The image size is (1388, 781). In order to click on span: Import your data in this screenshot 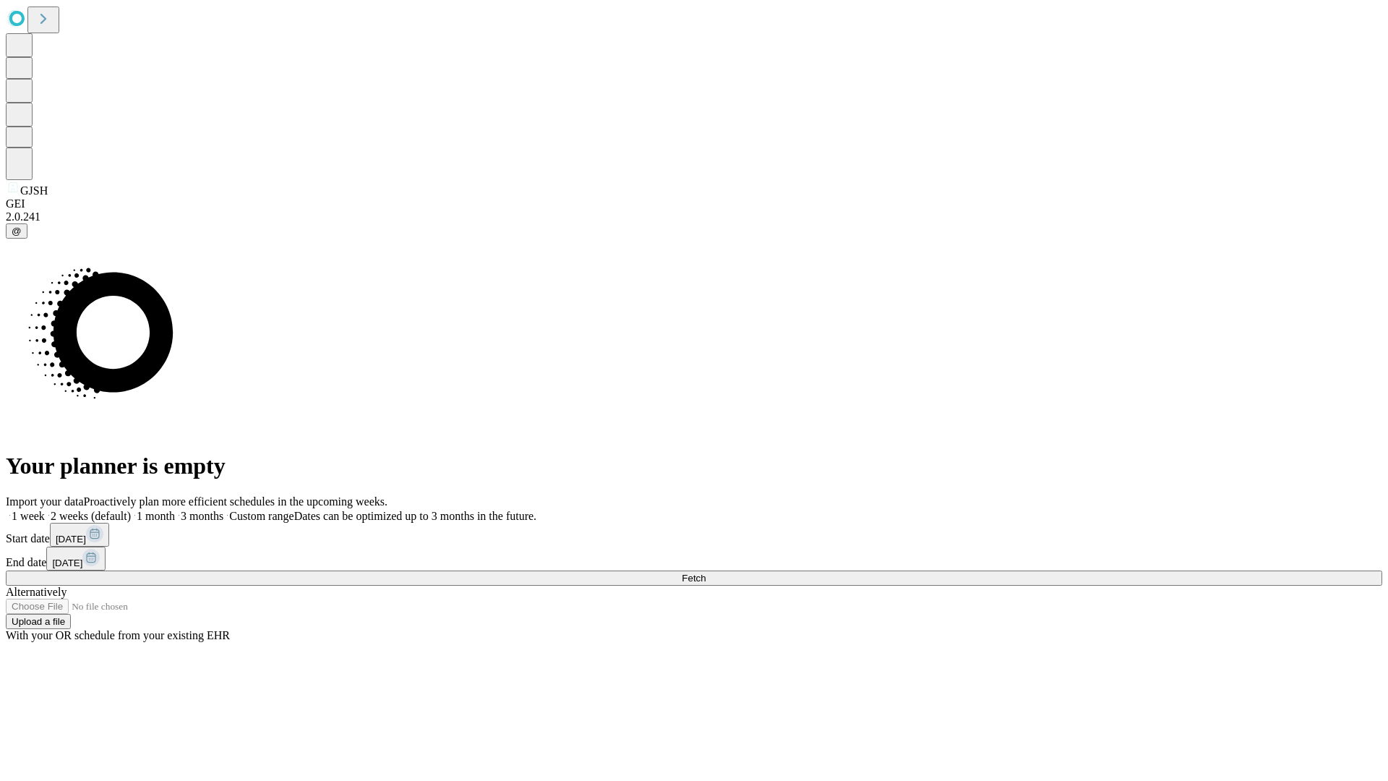, I will do `click(45, 501)`.